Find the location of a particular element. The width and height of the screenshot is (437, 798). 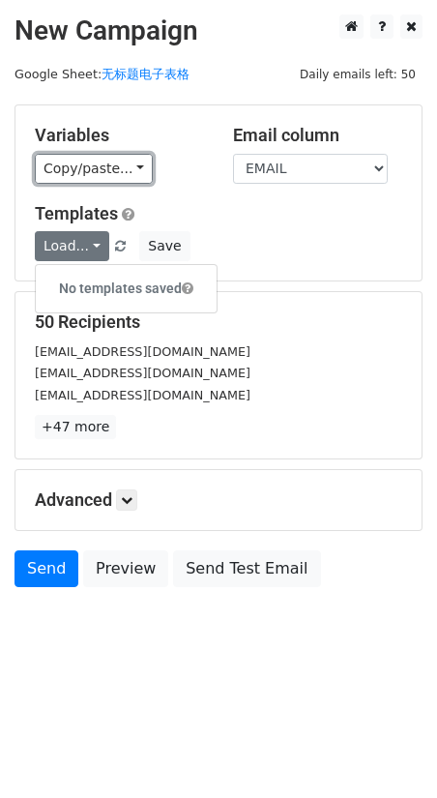

div: Chat Widget is located at coordinates (389, 751).